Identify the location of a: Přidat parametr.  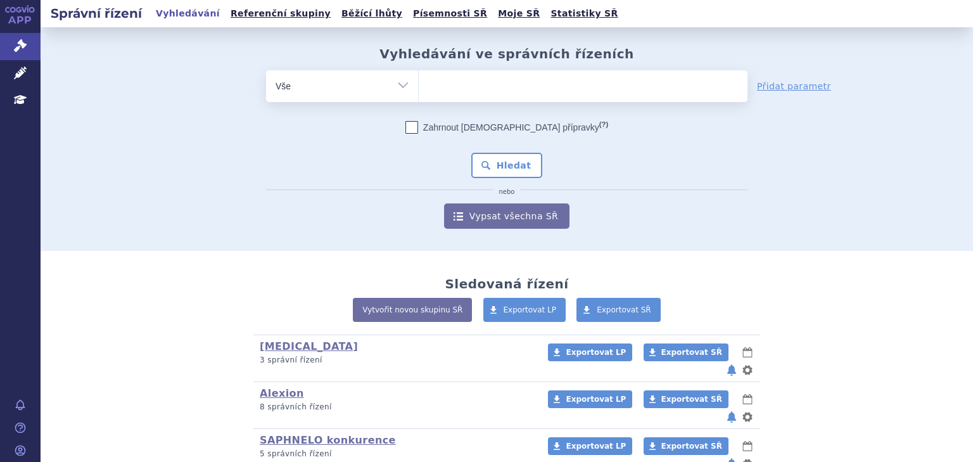
(794, 86).